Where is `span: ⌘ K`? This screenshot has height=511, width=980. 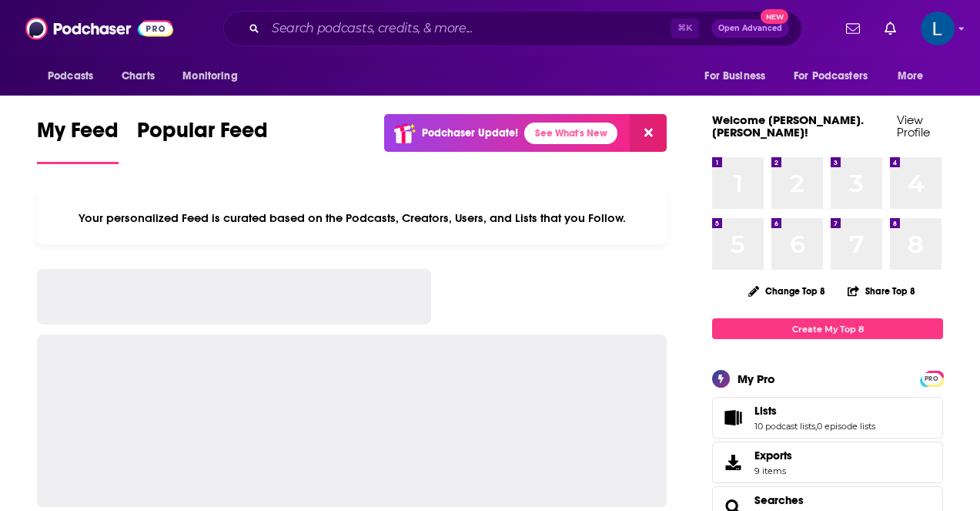
span: ⌘ K is located at coordinates (685, 28).